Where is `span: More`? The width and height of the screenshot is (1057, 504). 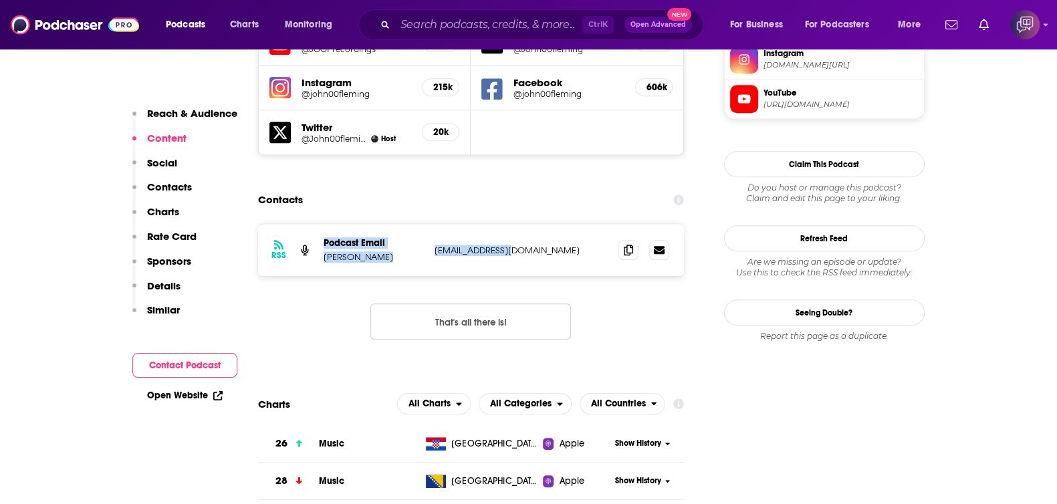 span: More is located at coordinates (909, 25).